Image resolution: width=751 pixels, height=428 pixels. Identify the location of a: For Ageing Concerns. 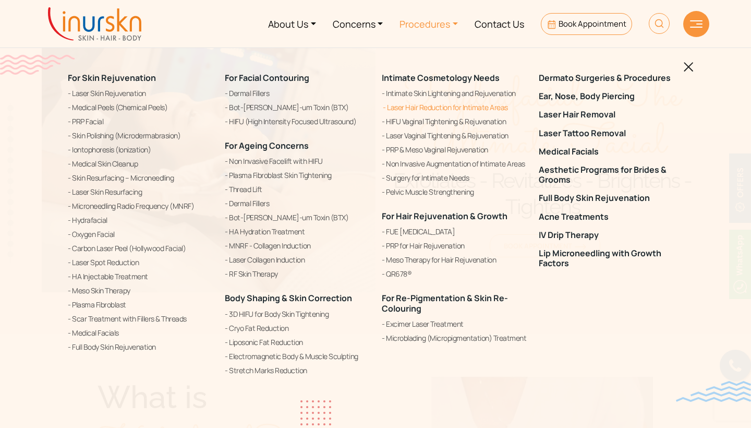
(267, 146).